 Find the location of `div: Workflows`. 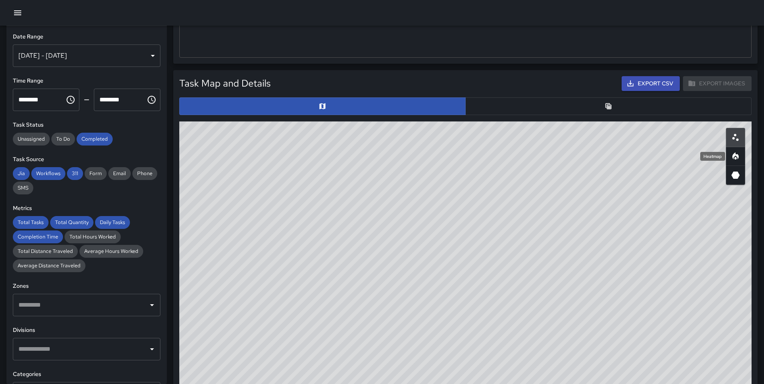

div: Workflows is located at coordinates (48, 174).